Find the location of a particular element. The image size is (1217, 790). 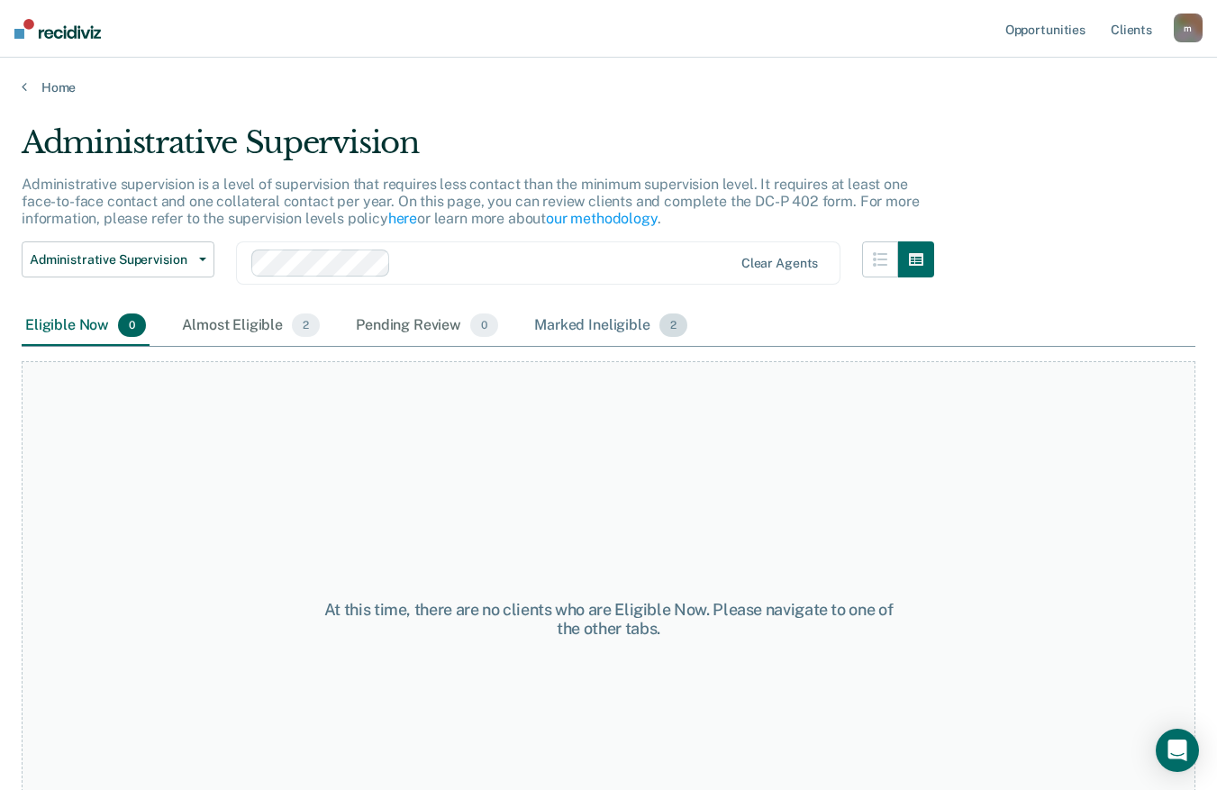

a: here is located at coordinates (403, 218).